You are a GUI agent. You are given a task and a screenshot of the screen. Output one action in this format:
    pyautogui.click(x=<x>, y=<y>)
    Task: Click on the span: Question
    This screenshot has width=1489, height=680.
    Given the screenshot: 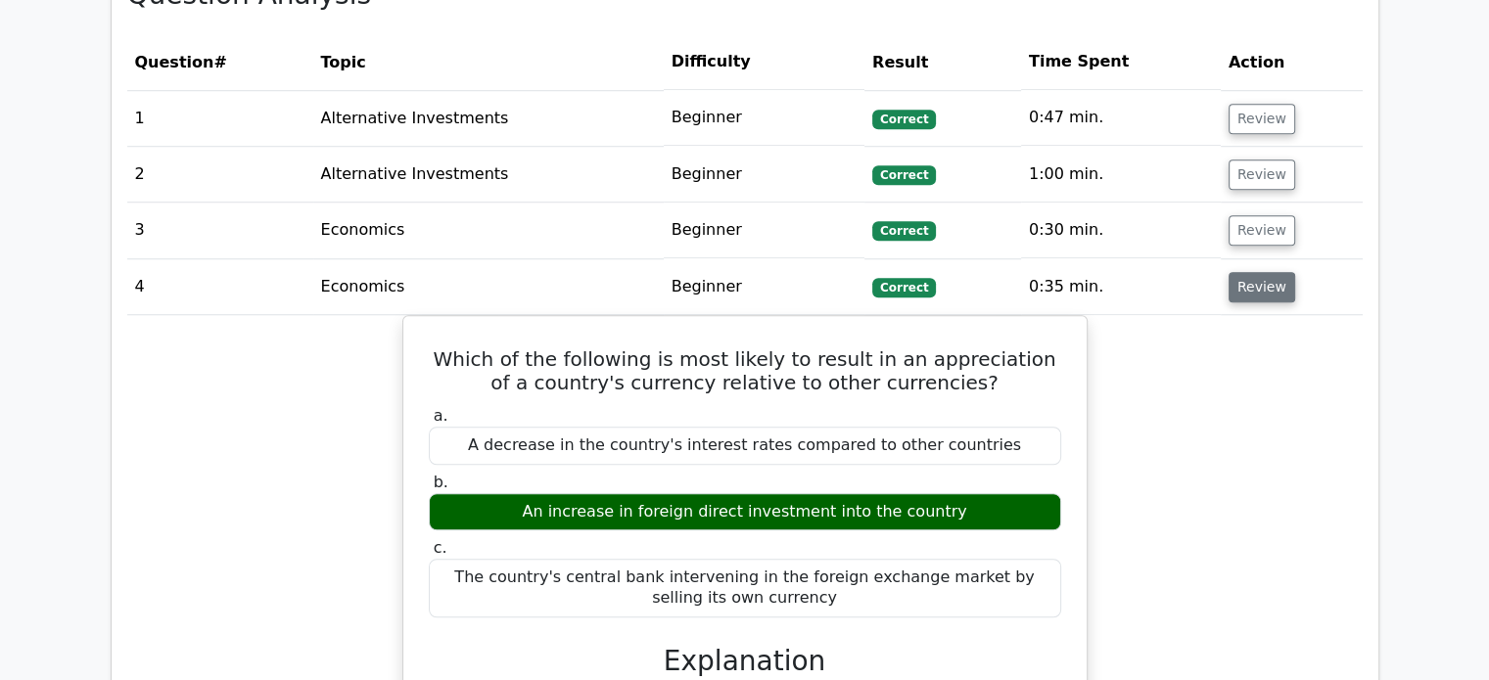 What is the action you would take?
    pyautogui.click(x=174, y=62)
    